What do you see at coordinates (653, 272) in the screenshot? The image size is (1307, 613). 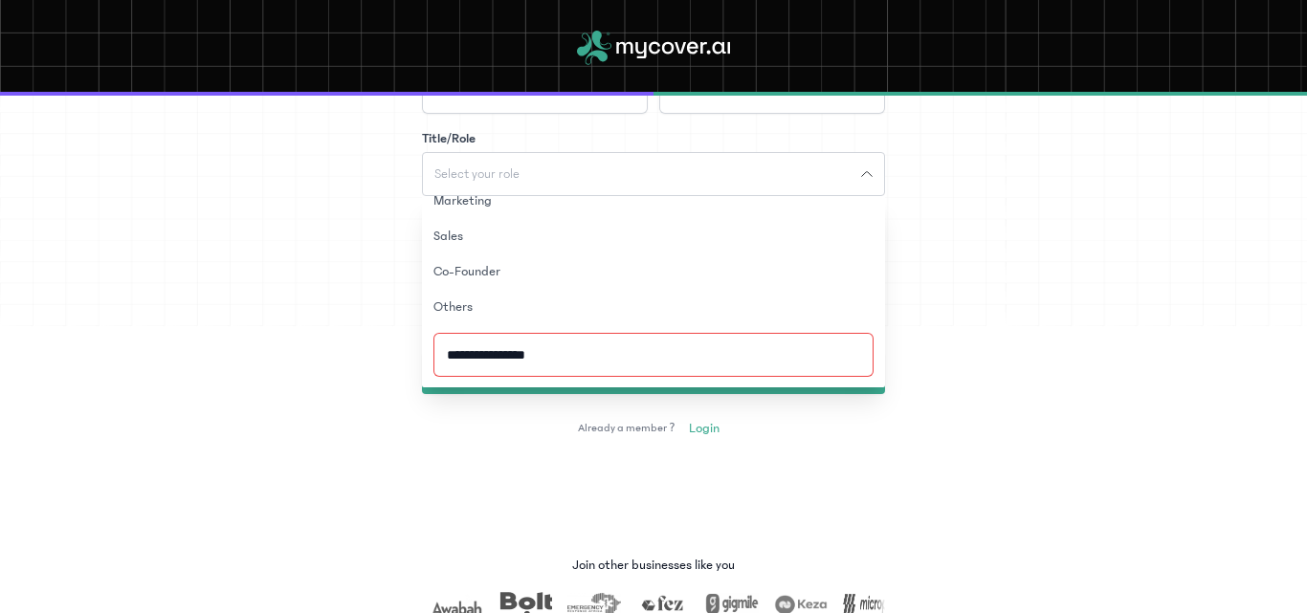 I see `button: Co-founder` at bounding box center [653, 272].